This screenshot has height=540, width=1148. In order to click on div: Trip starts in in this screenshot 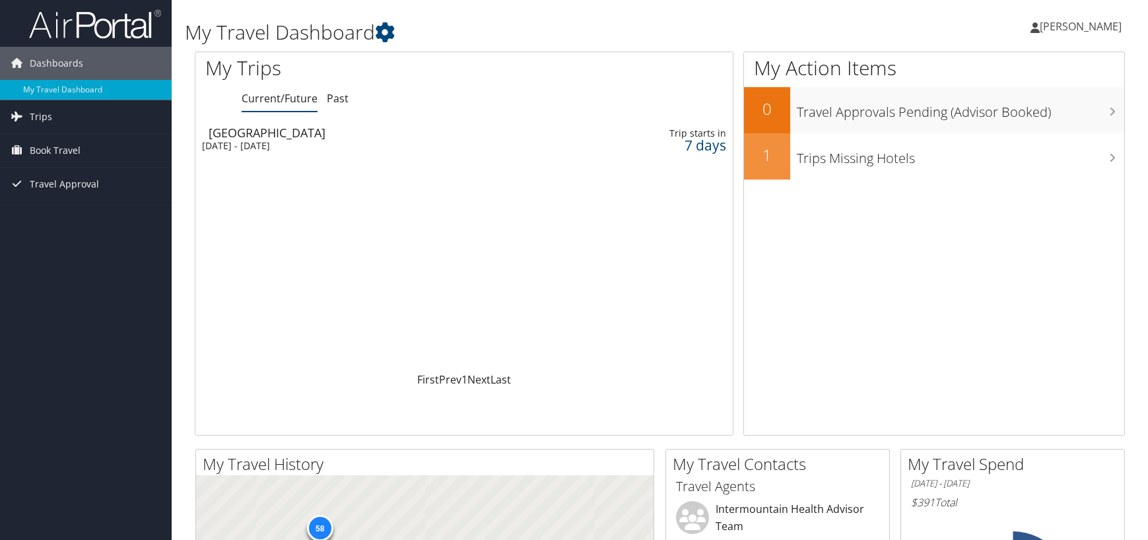, I will do `click(667, 133)`.